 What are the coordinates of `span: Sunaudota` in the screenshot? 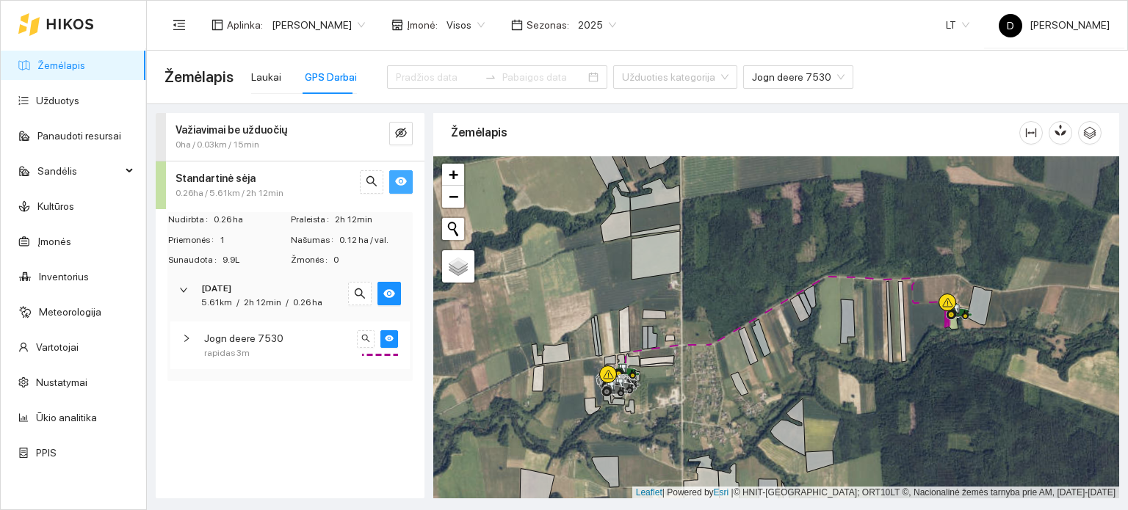 It's located at (195, 260).